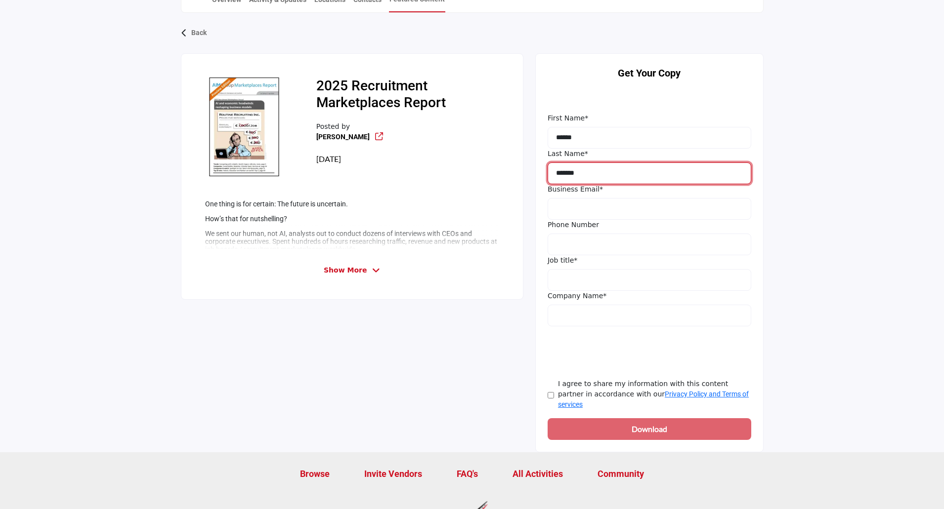 The height and width of the screenshot is (509, 944). I want to click on p: Invite Vendors, so click(393, 474).